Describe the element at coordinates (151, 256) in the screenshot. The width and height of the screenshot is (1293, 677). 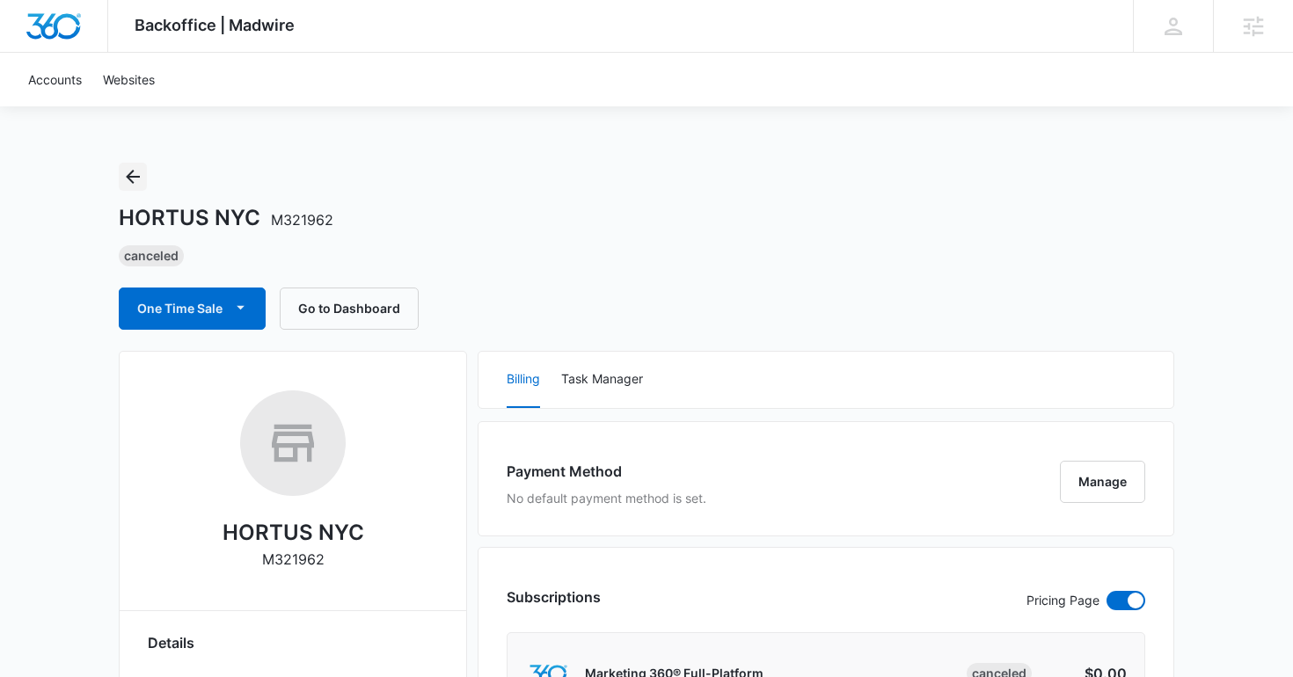
I see `div: Canceled` at that location.